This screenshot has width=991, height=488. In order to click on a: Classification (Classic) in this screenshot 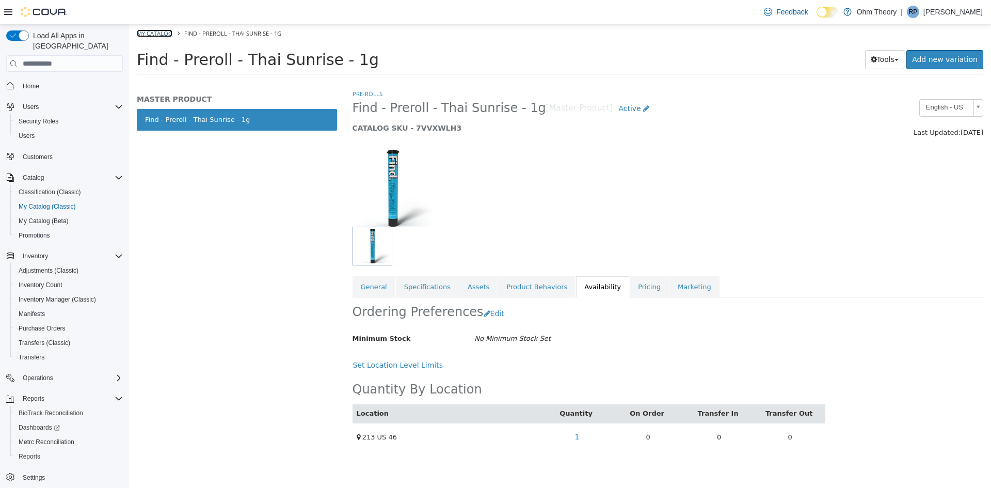, I will do `click(50, 192)`.